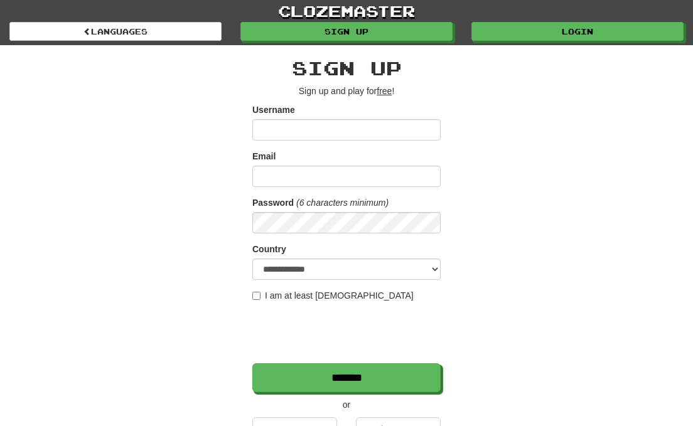 Image resolution: width=693 pixels, height=426 pixels. What do you see at coordinates (384, 91) in the screenshot?
I see `u: free` at bounding box center [384, 91].